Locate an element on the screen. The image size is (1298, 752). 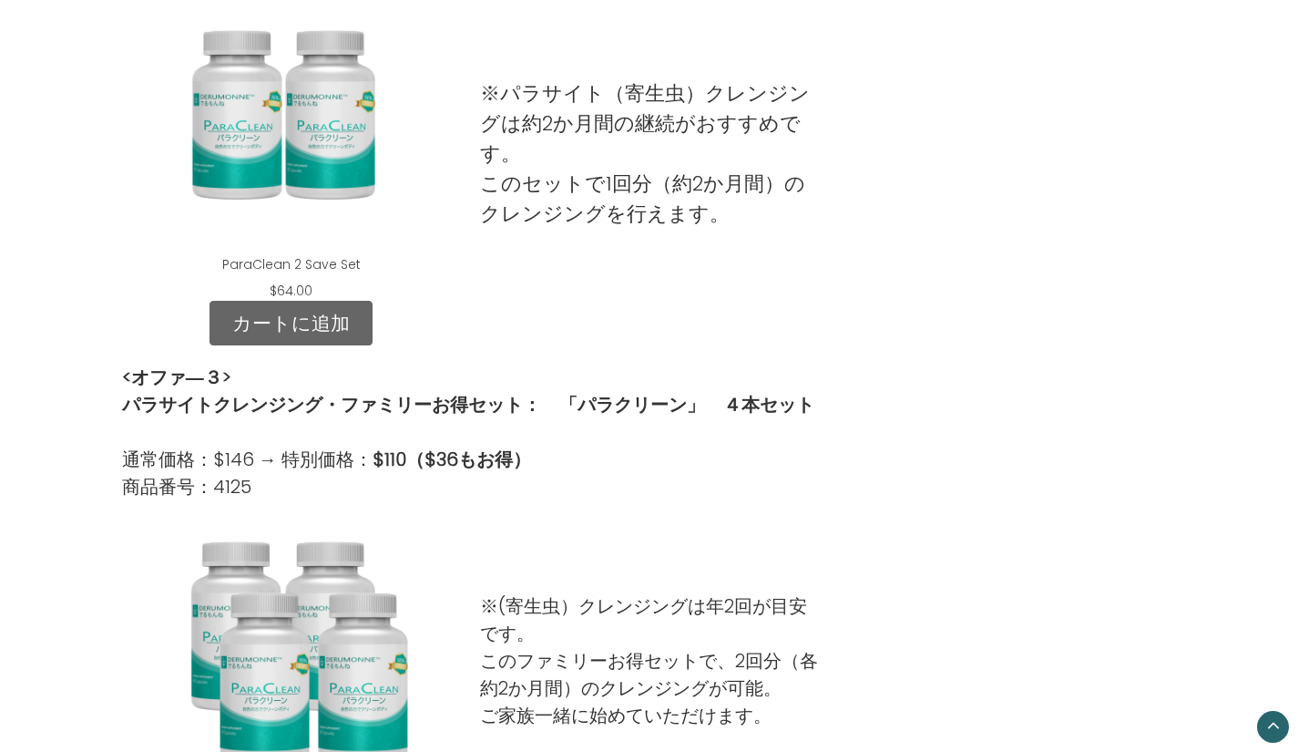
div: カートに追加 is located at coordinates (291, 323).